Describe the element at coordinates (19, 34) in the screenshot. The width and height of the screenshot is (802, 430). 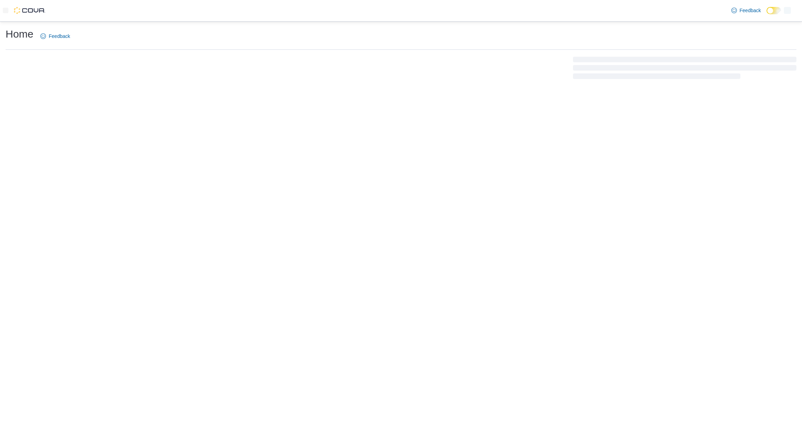
I see `h1: Home` at that location.